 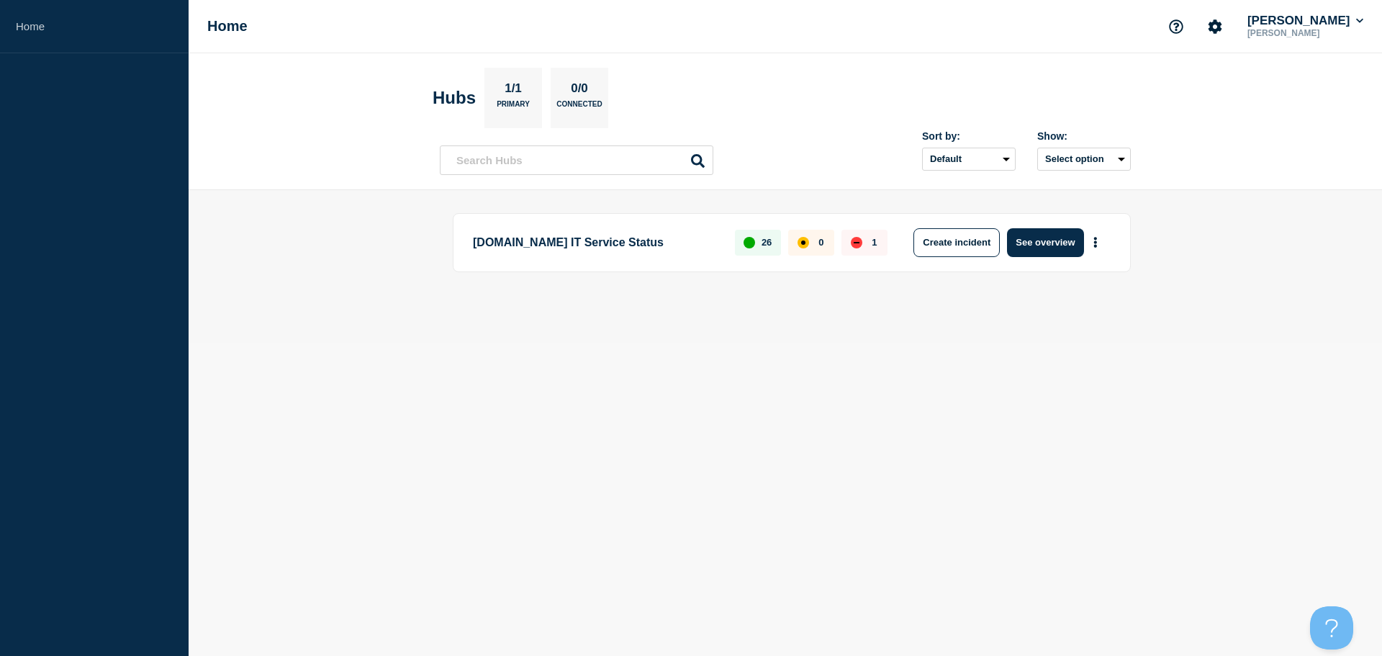 I want to click on p: 0, so click(x=820, y=242).